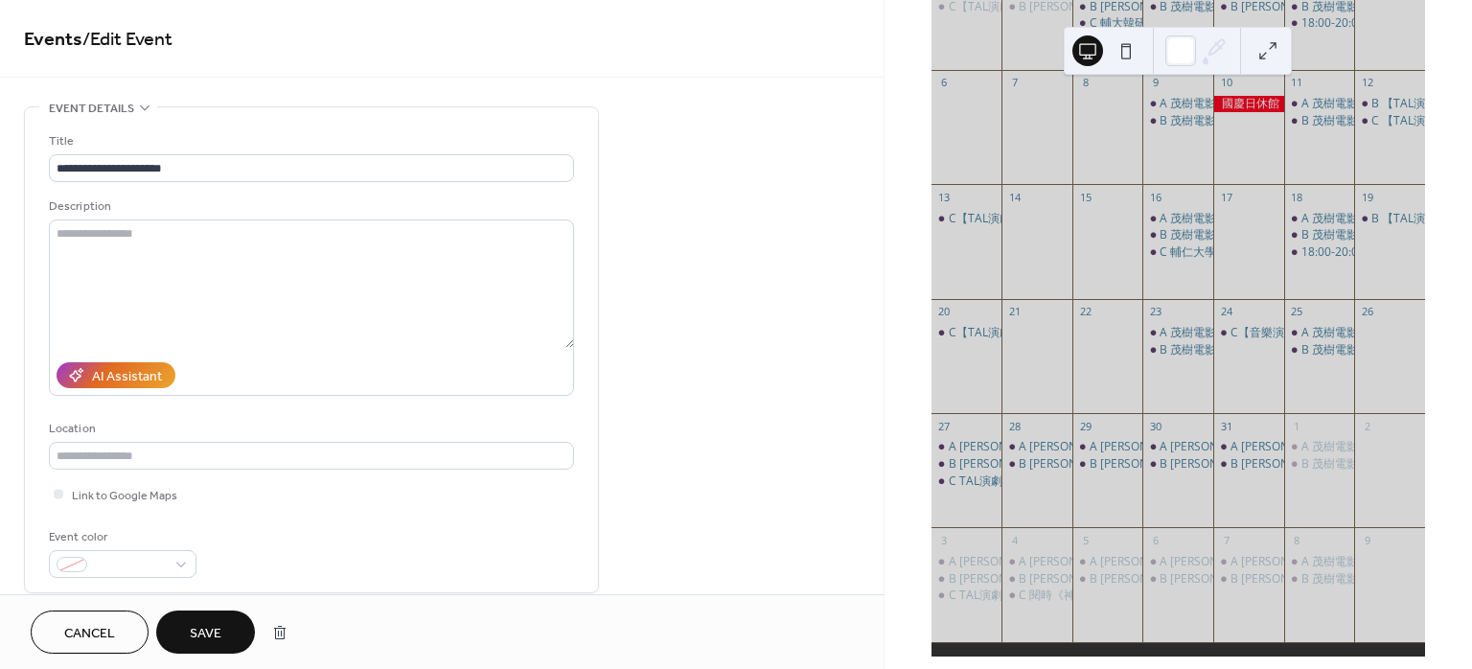 This screenshot has height=669, width=1472. What do you see at coordinates (1226, 82) in the screenshot?
I see `div: 10` at bounding box center [1226, 82].